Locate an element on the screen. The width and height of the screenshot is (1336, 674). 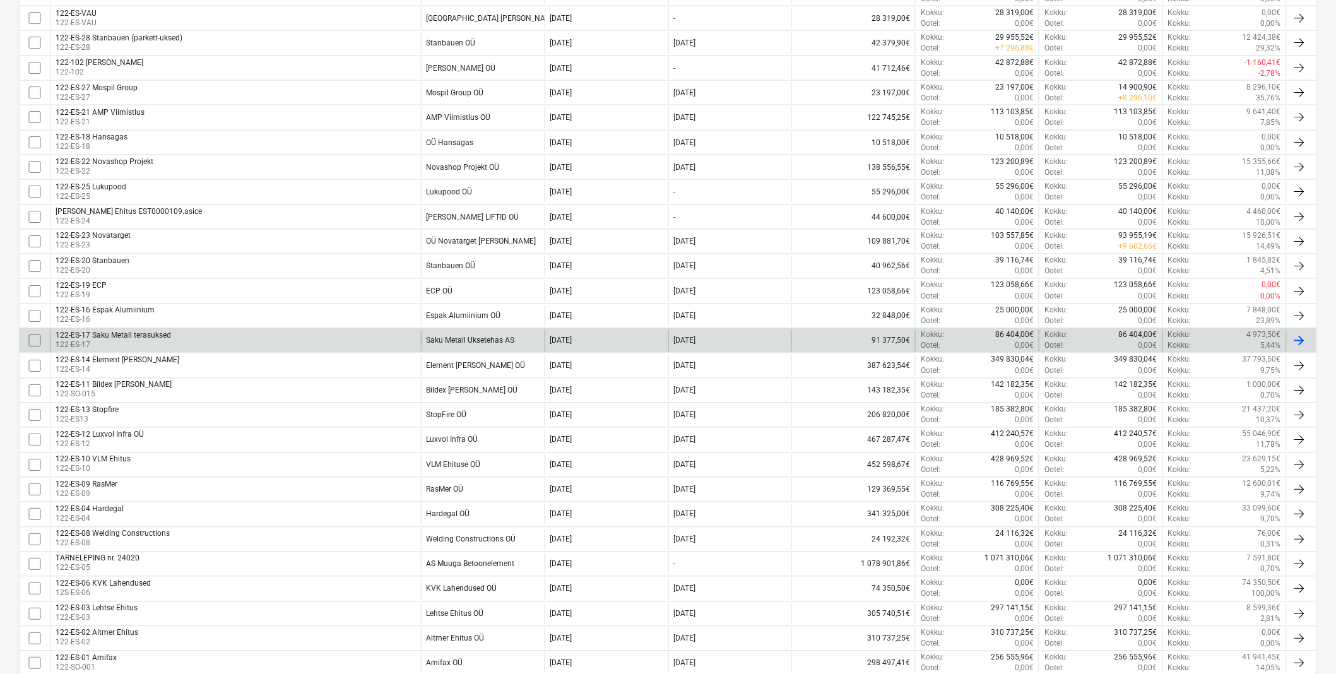
div: 32 848,00€ is located at coordinates (853, 316).